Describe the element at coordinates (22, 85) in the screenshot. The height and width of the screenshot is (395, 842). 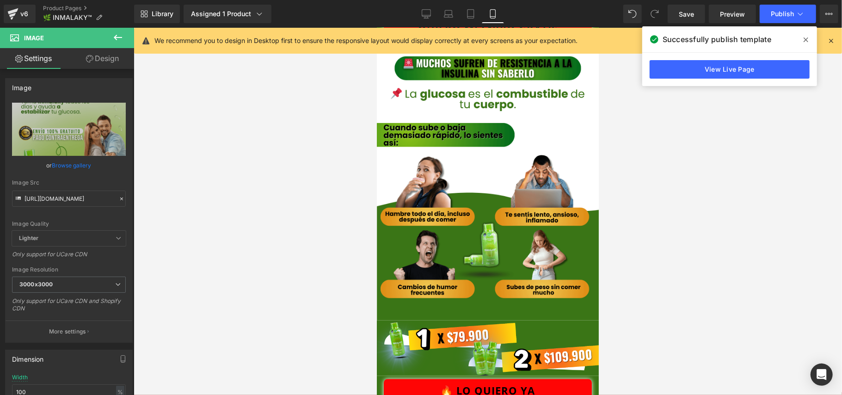
I see `div: Image` at that location.